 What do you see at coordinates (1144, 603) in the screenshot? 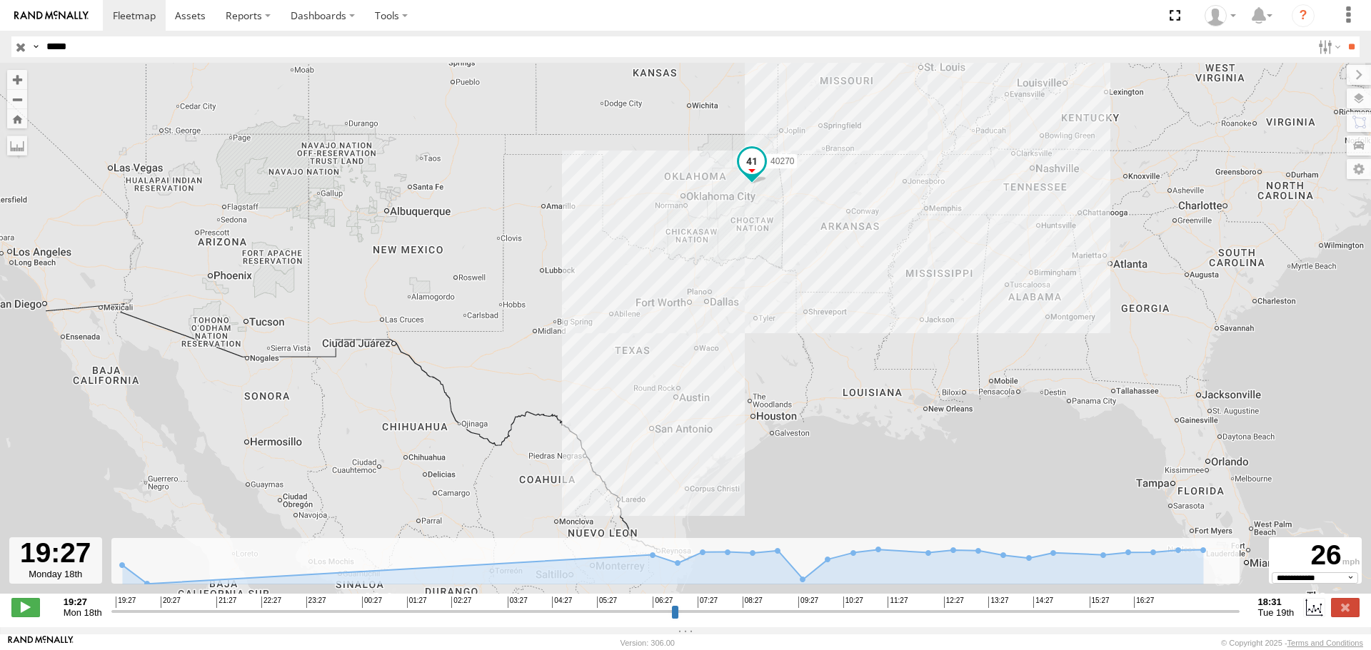
I see `span: 16:27` at bounding box center [1144, 603].